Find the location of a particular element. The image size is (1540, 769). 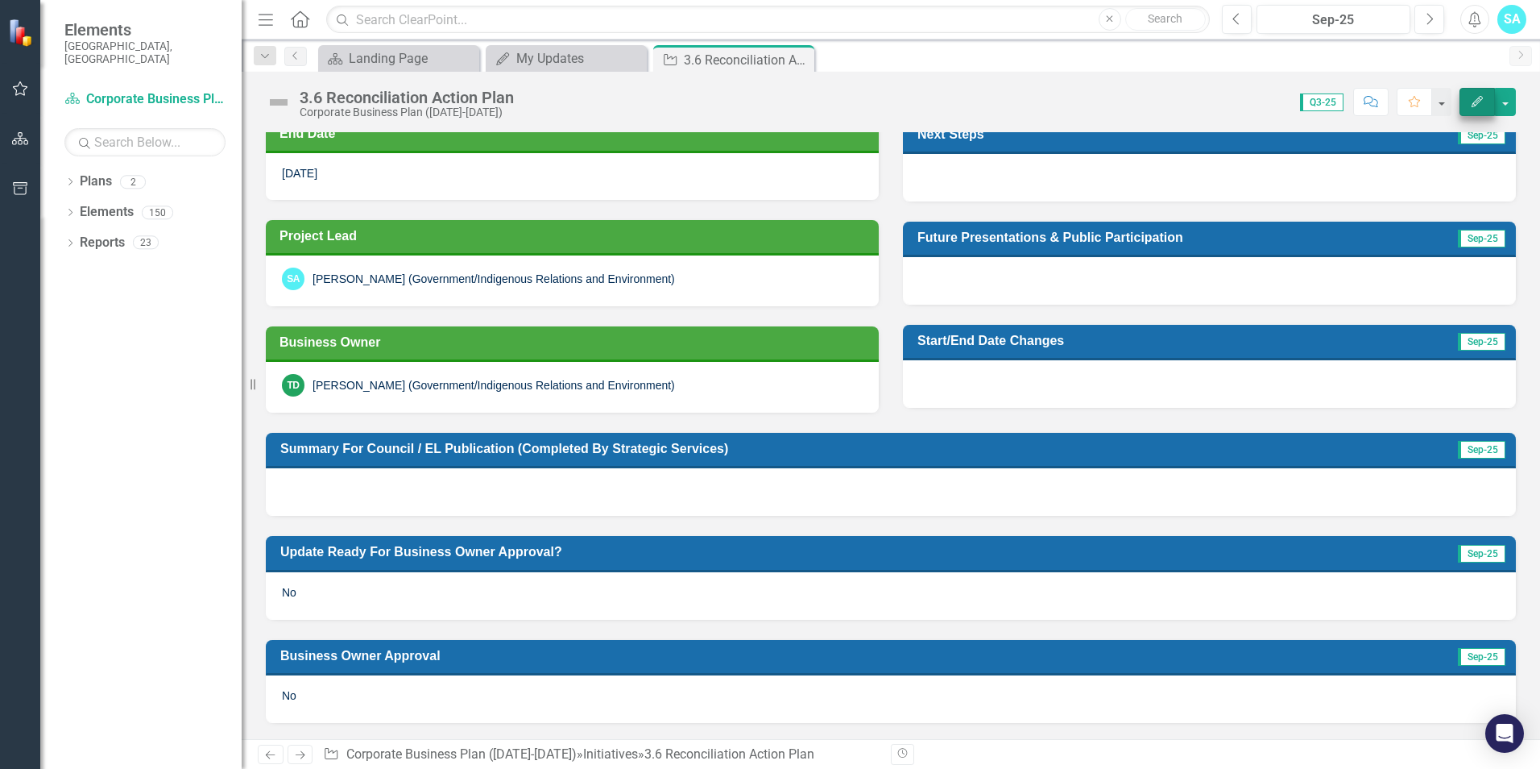

h3: Project Lead is located at coordinates (575, 235).